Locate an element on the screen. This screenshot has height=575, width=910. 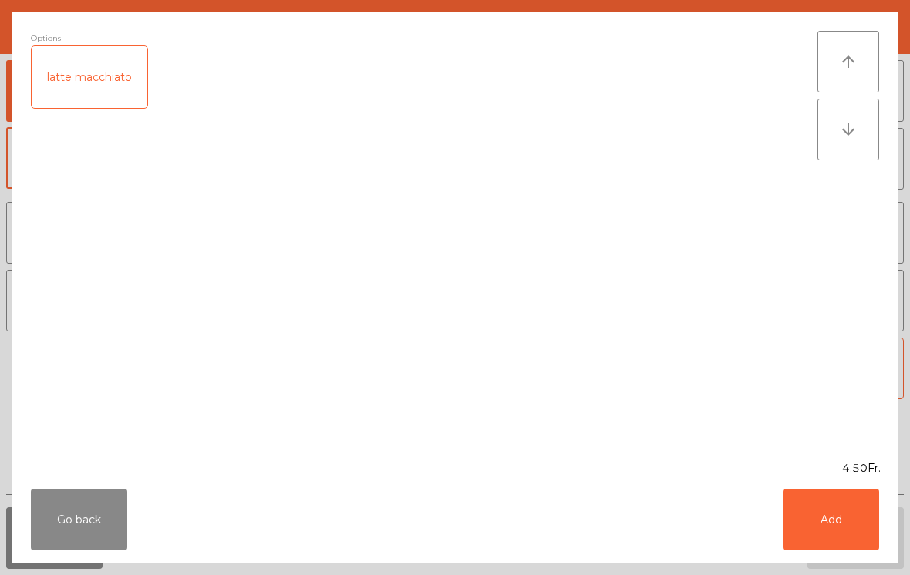
div: latte macchiato is located at coordinates (89, 77).